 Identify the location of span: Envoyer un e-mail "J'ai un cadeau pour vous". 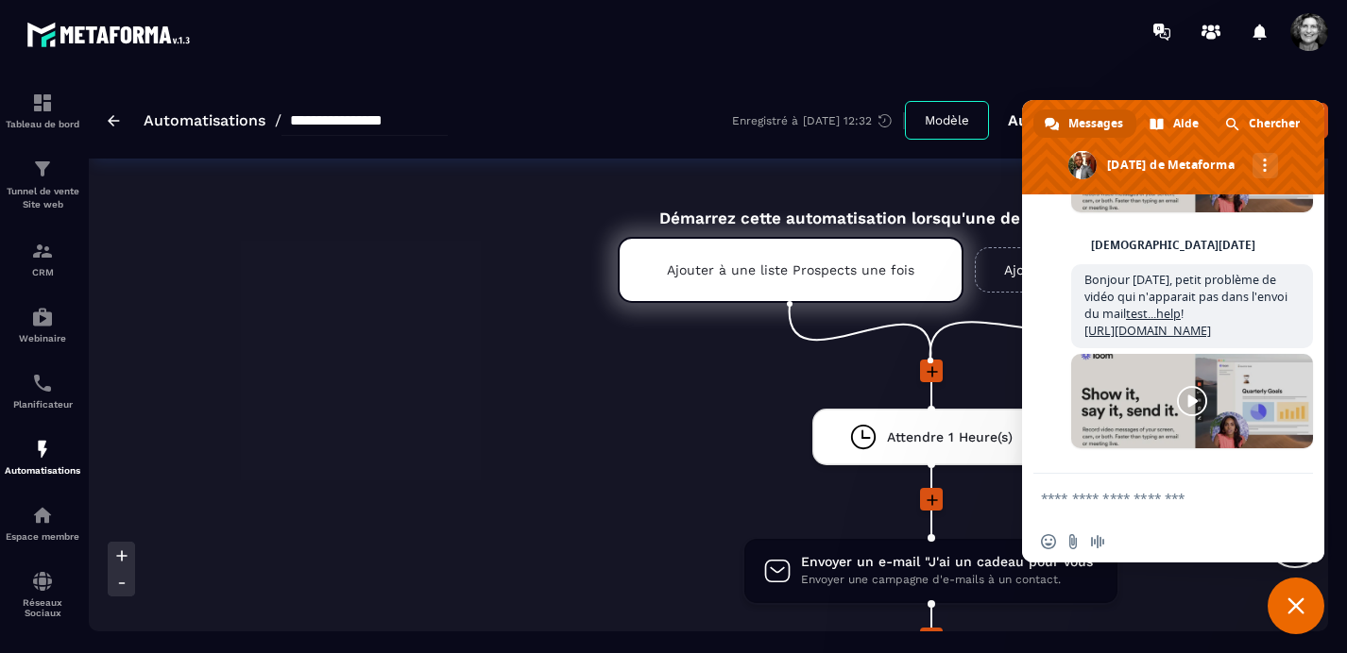
(949, 562).